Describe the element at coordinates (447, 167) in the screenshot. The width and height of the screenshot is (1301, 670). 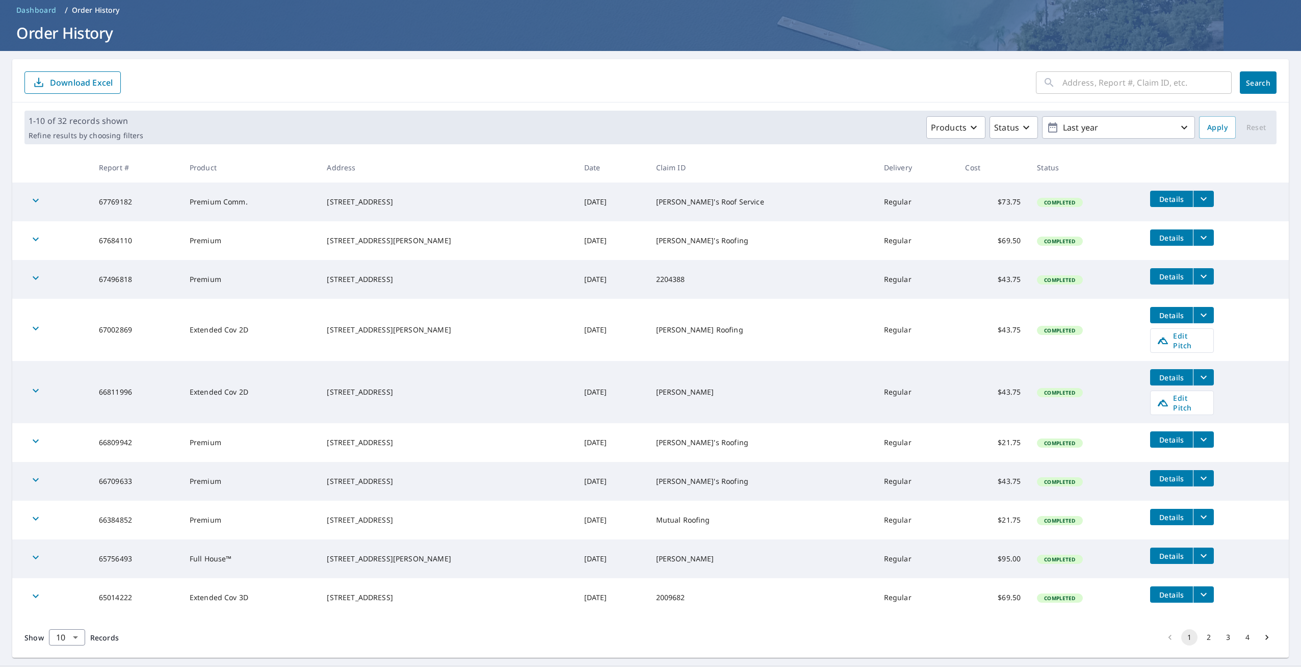
I see `th: Address` at that location.